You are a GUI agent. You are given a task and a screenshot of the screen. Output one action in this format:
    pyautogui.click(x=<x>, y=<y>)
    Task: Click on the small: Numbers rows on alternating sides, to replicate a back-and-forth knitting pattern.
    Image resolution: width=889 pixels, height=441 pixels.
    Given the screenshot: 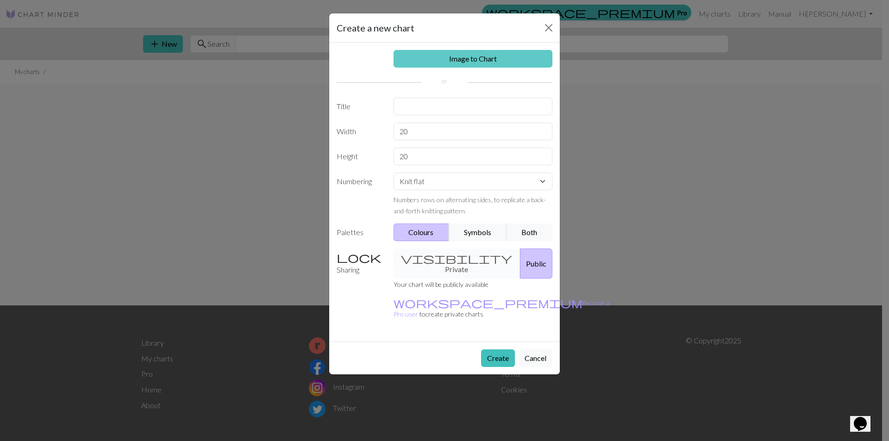 What is the action you would take?
    pyautogui.click(x=469, y=205)
    